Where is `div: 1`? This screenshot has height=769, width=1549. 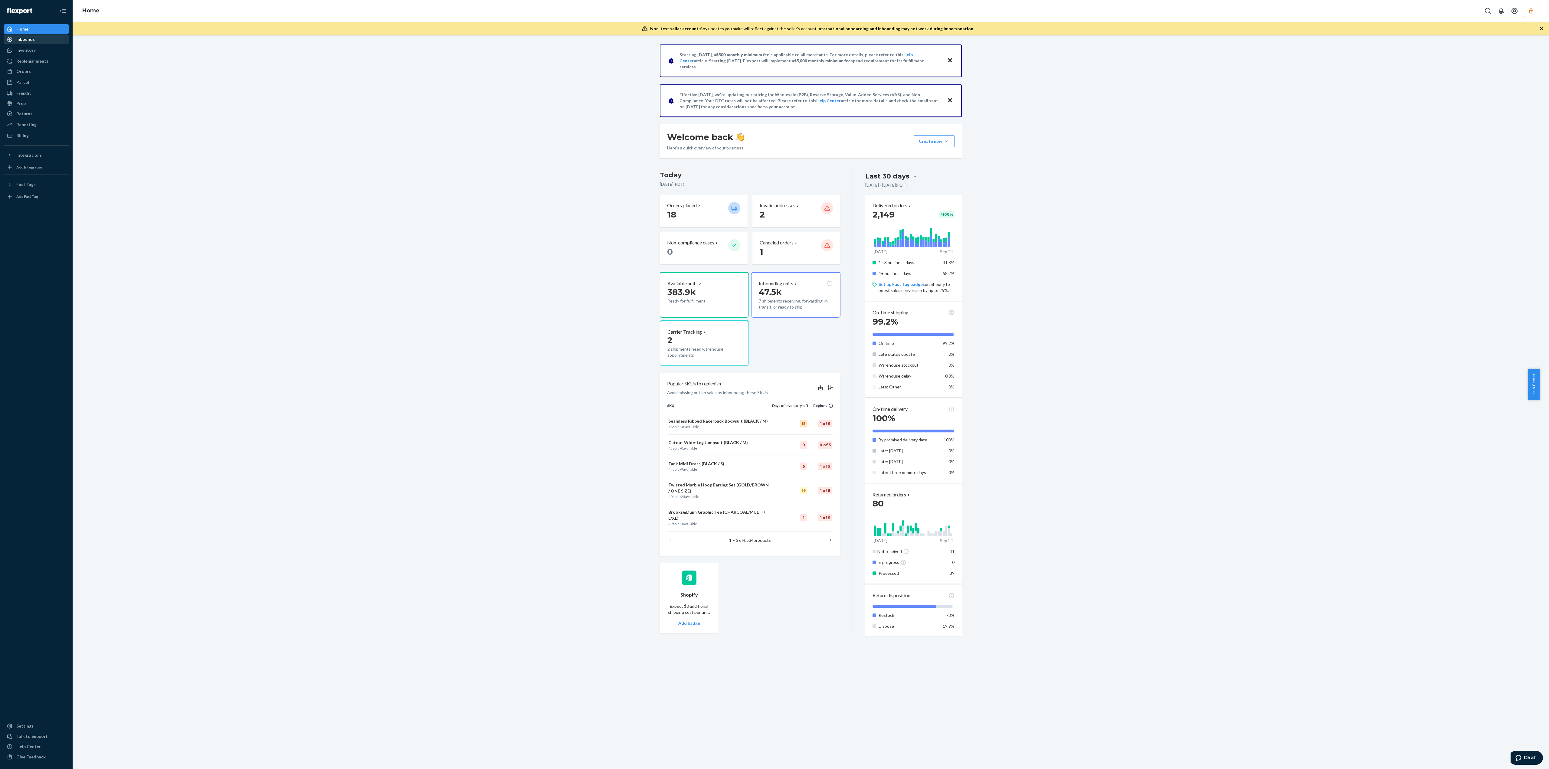 div: 1 is located at coordinates (804, 518).